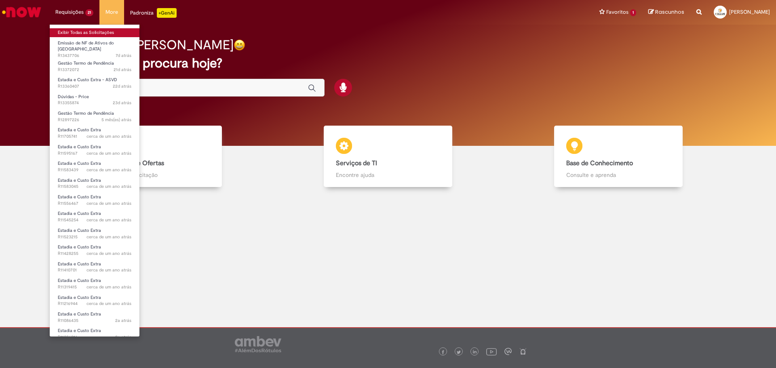 The image size is (776, 368). What do you see at coordinates (95, 56) in the screenshot?
I see `span: R13437706` at bounding box center [95, 56].